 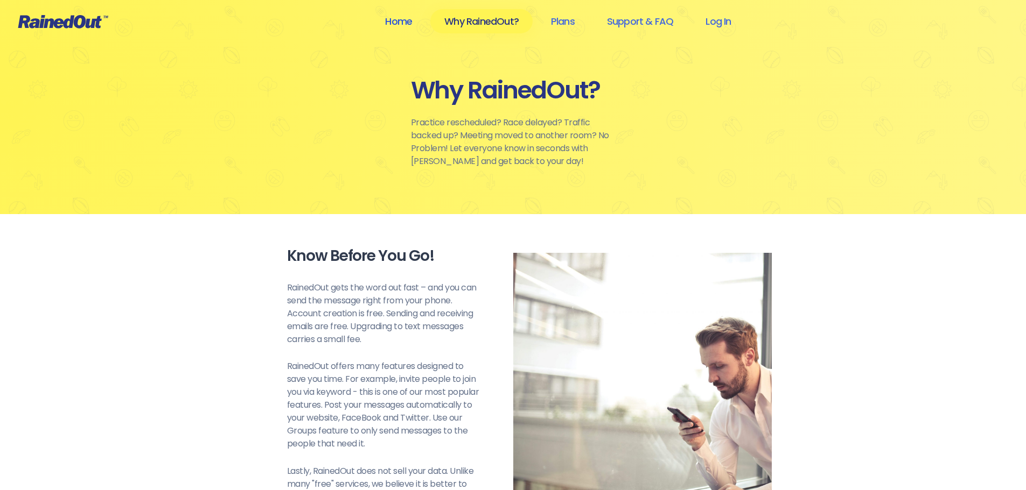 I want to click on a: Plans, so click(x=563, y=21).